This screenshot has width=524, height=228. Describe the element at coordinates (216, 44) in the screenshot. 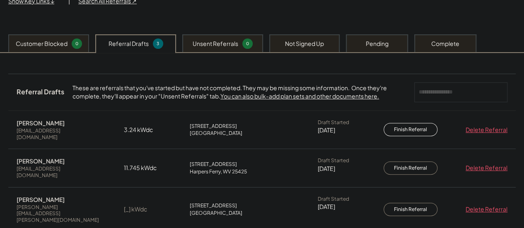

I see `div: Unsent Referrals` at that location.